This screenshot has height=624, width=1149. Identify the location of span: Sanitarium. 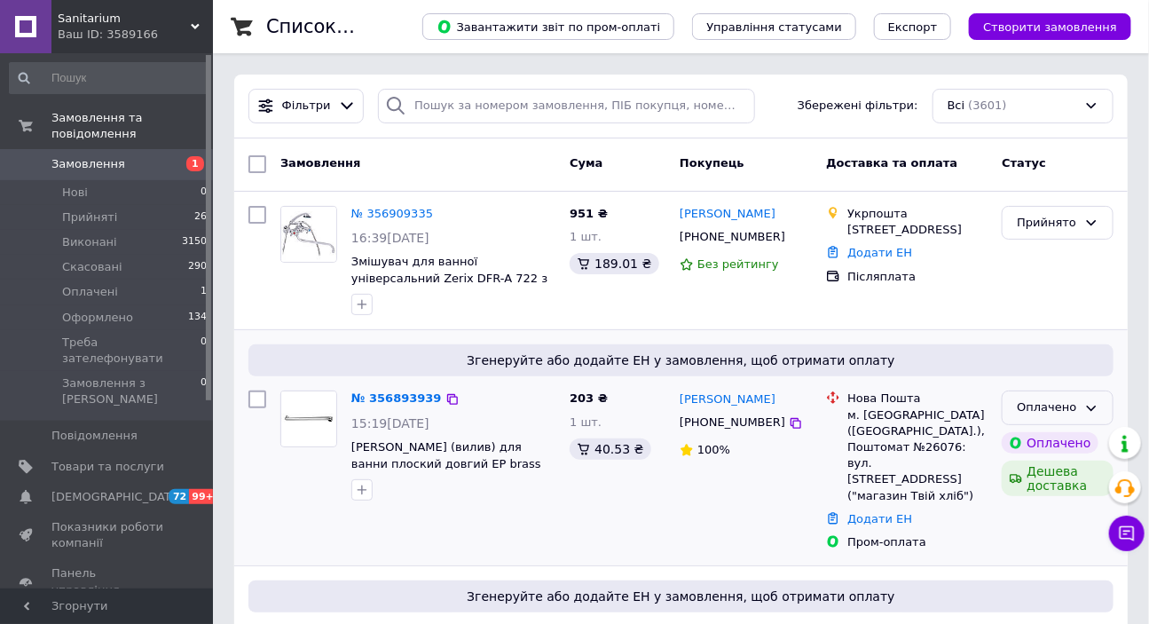
(124, 19).